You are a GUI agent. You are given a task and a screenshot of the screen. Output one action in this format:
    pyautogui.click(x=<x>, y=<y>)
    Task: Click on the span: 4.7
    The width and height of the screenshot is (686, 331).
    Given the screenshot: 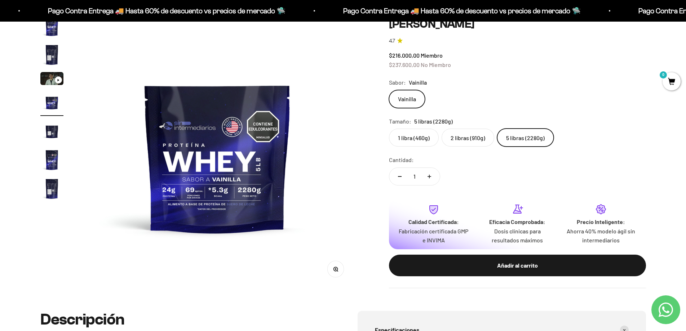 What is the action you would take?
    pyautogui.click(x=392, y=41)
    